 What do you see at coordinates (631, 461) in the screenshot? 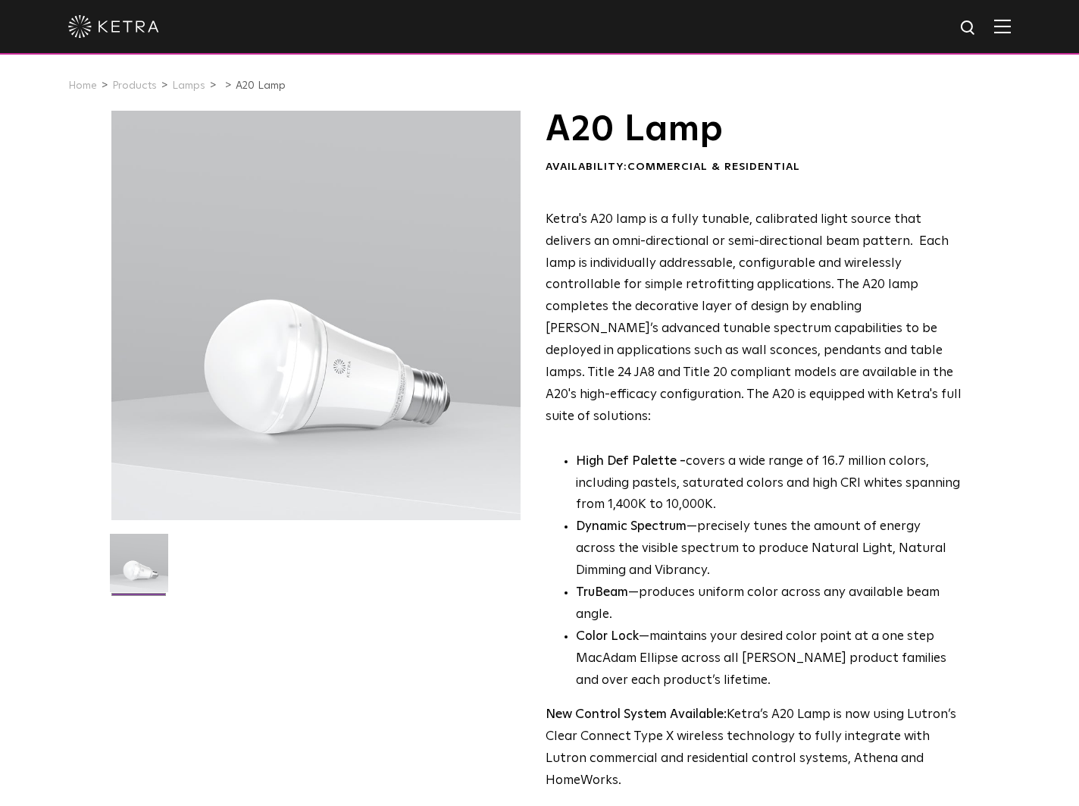
I see `strong: High Def Palette -` at bounding box center [631, 461].